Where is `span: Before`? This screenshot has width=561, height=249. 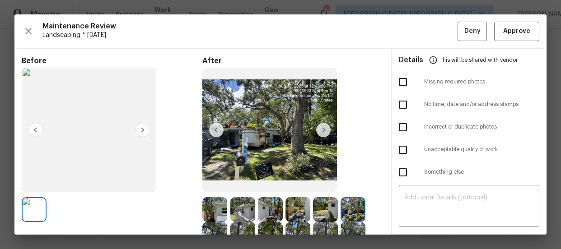
span: Before is located at coordinates (112, 61).